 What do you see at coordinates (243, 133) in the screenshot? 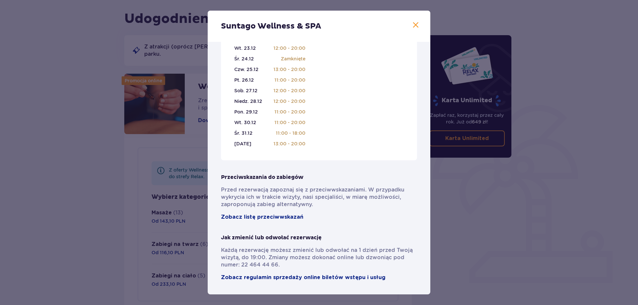
I see `p: Śr. 31.12` at bounding box center [243, 133].